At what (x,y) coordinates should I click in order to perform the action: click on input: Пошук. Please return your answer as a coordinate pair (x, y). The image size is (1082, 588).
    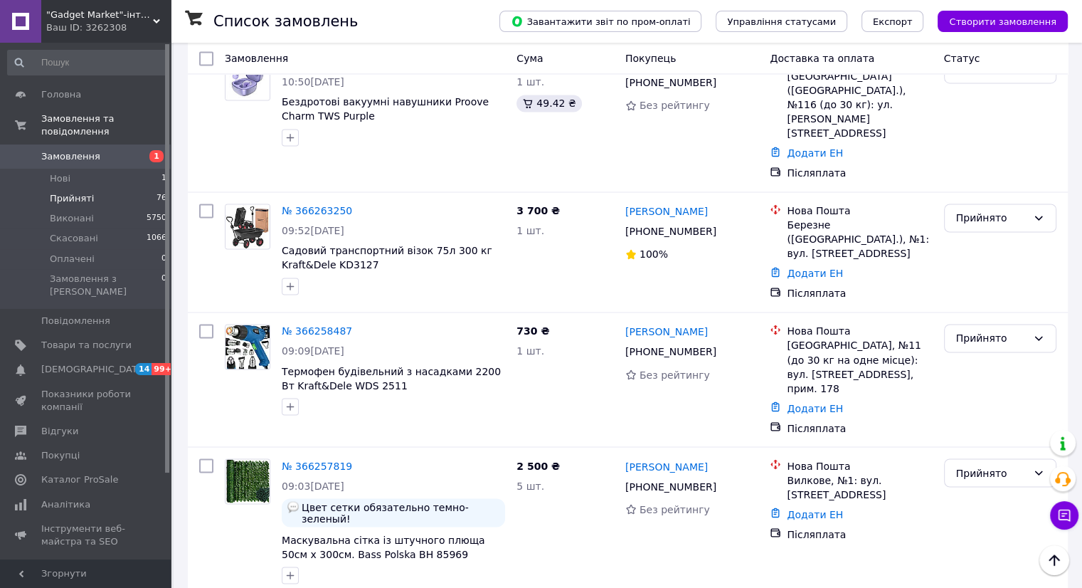
    Looking at the image, I should click on (88, 63).